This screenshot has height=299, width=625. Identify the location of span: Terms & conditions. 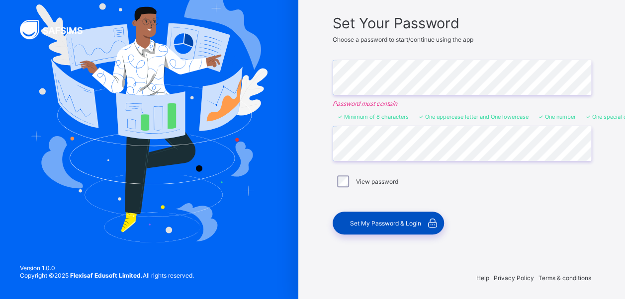
(564, 278).